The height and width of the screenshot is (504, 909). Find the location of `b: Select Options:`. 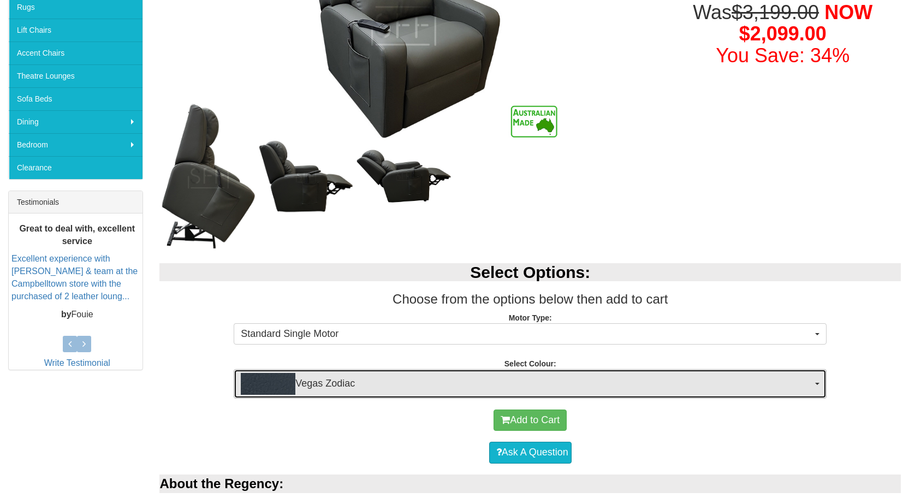

b: Select Options: is located at coordinates (530, 272).